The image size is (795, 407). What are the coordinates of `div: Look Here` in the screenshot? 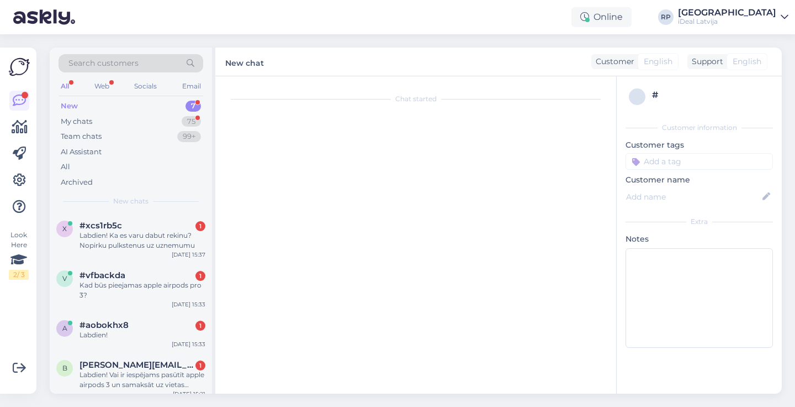 It's located at (19, 255).